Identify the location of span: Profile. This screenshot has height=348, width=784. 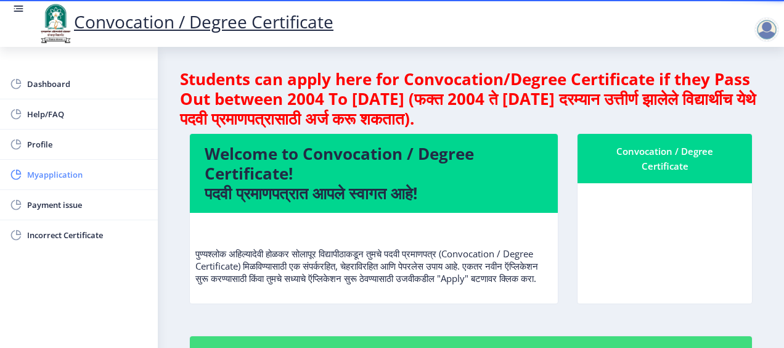
(88, 144).